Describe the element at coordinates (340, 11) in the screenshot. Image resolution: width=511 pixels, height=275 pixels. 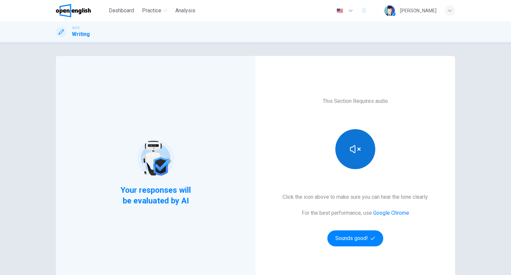
I see `img: en` at that location.